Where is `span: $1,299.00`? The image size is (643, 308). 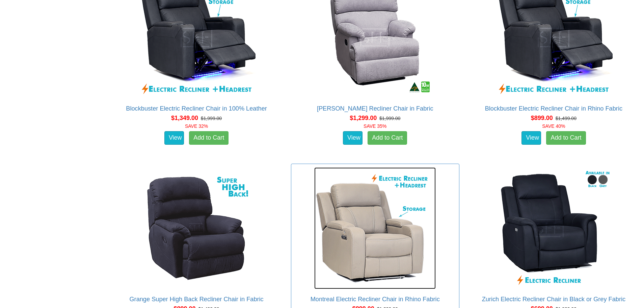
span: $1,299.00 is located at coordinates (363, 118).